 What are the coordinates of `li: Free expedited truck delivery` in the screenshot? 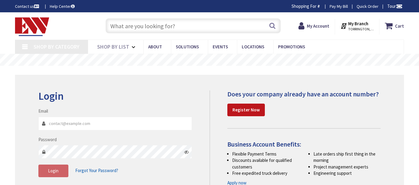 It's located at (266, 173).